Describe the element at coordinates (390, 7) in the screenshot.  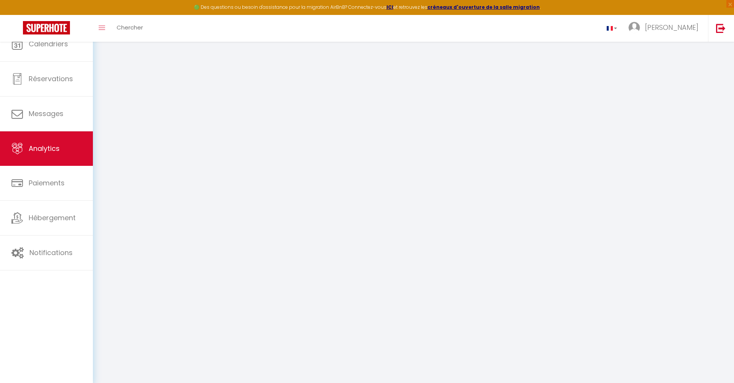
I see `a: ICI` at that location.